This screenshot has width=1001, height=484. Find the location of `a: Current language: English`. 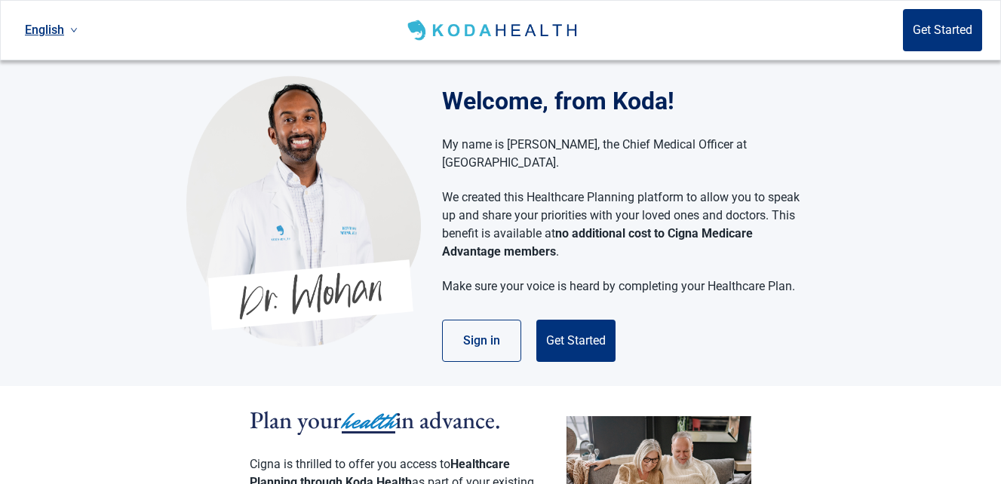

a: Current language: English is located at coordinates (51, 29).